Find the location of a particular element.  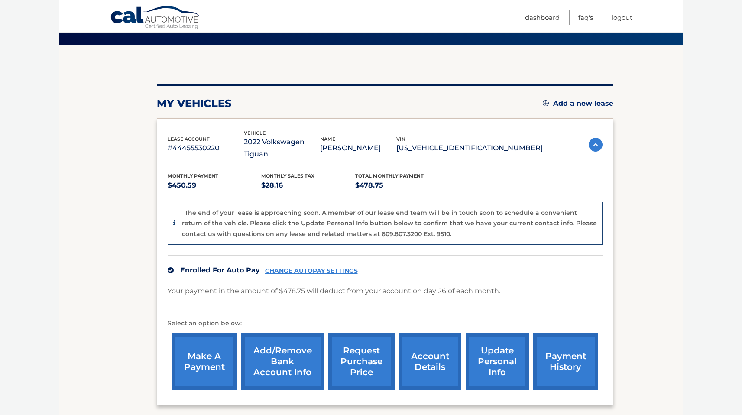

span: Total Monthly Payment is located at coordinates (389, 176).